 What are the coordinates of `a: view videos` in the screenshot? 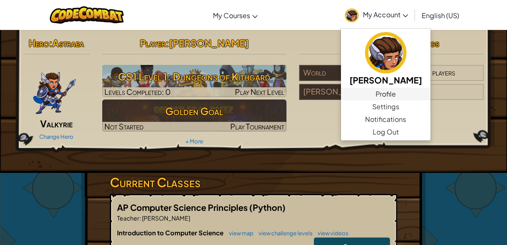 It's located at (331, 234).